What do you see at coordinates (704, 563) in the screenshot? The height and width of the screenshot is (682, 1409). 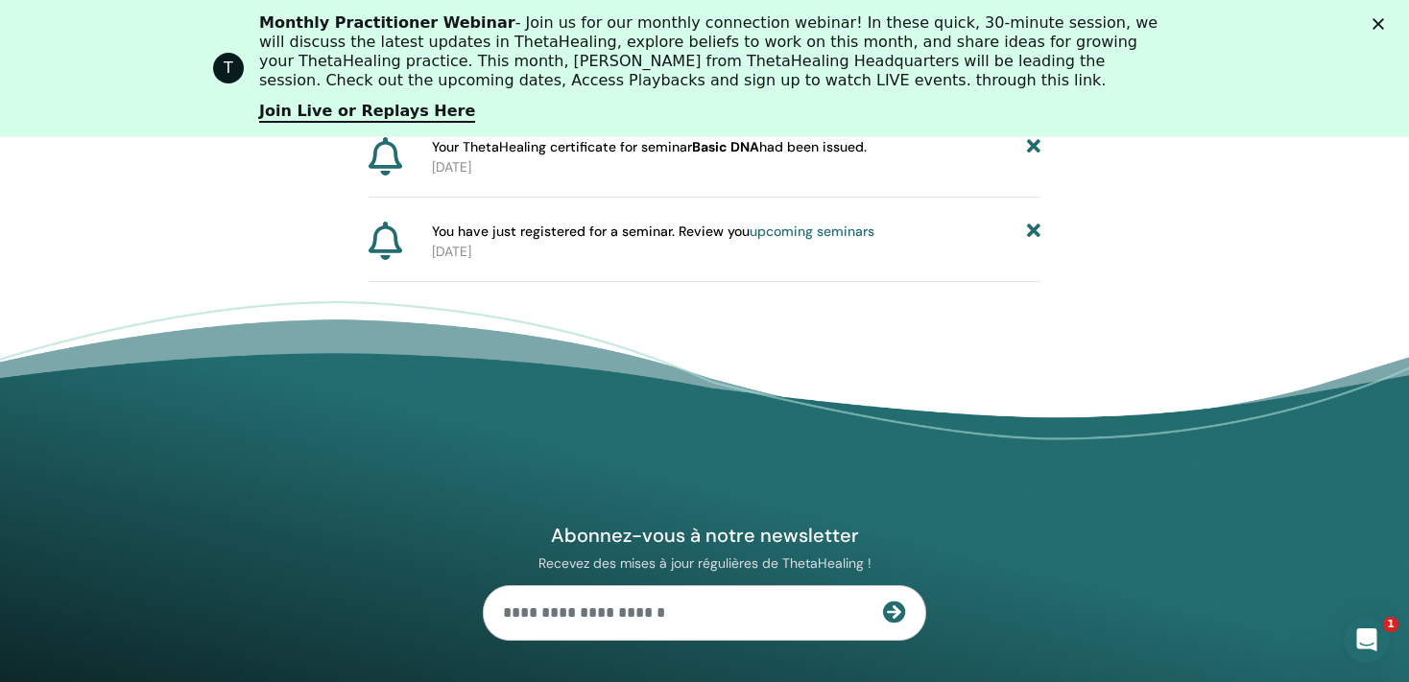 I see `p: Recevez des mises à jour régulières de ThetaHealing !` at bounding box center [704, 563].